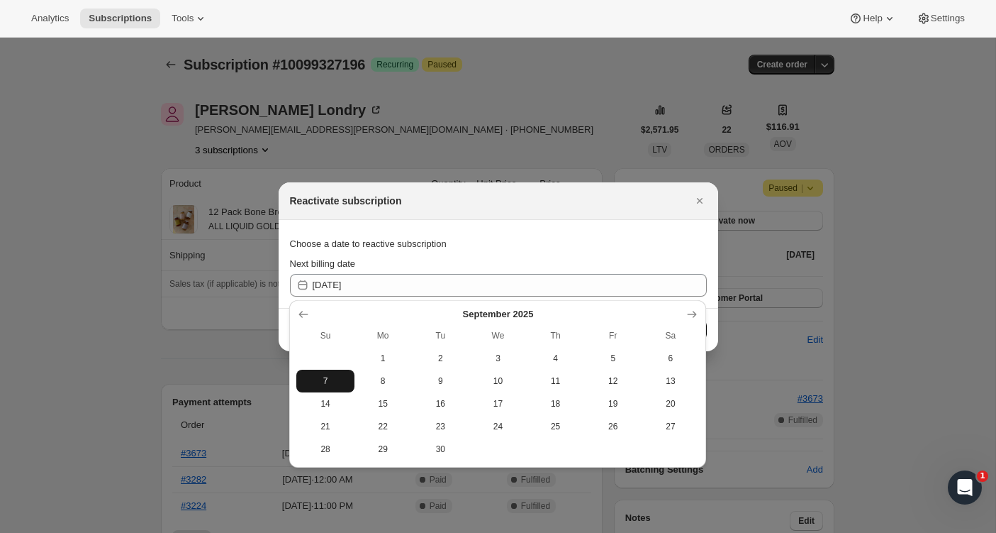 The height and width of the screenshot is (533, 996). I want to click on span: Mo, so click(383, 335).